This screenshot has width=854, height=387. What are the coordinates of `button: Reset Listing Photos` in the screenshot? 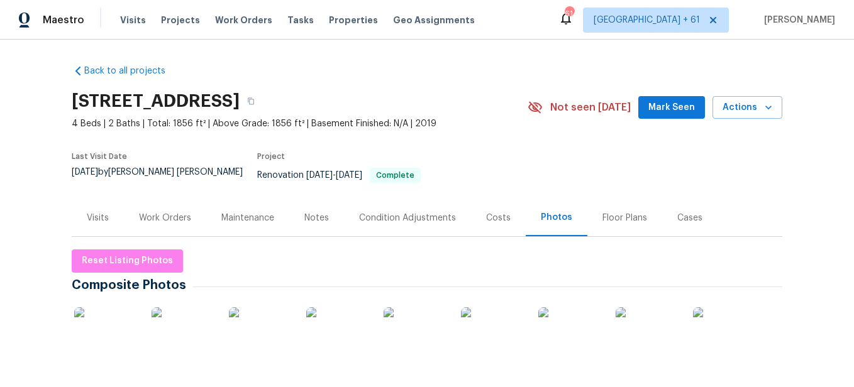 It's located at (127, 261).